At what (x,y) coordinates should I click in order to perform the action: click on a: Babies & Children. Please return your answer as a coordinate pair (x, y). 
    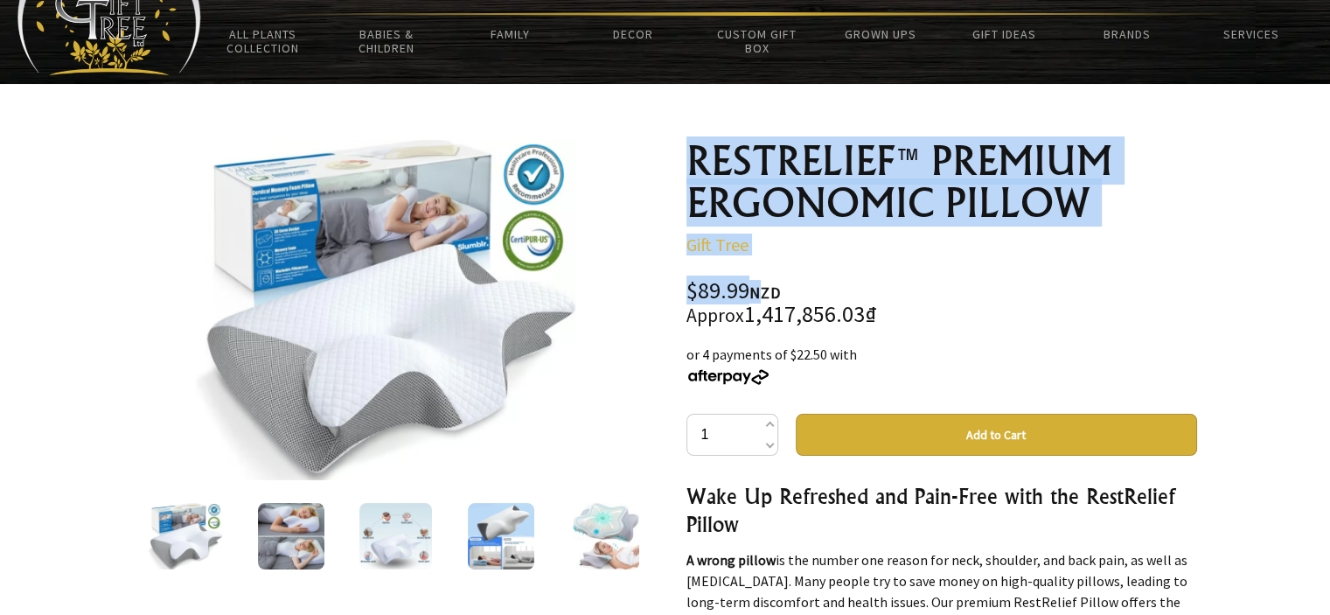
    Looking at the image, I should click on (386, 41).